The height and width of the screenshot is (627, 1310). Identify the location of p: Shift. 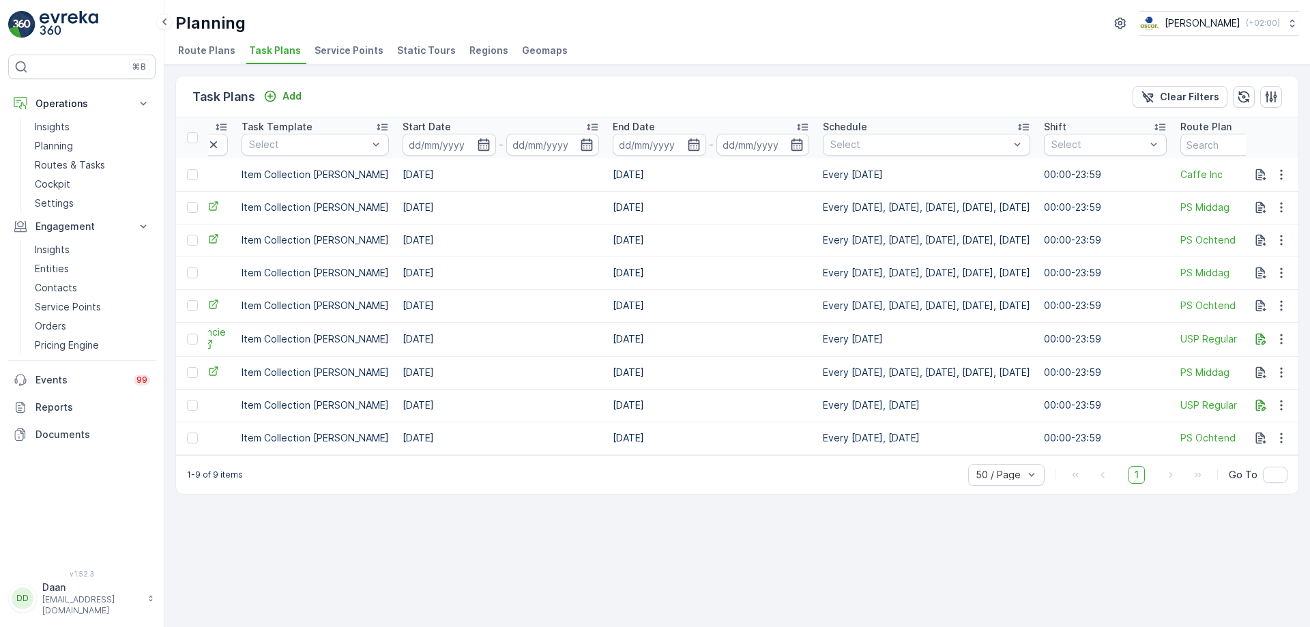
(1055, 127).